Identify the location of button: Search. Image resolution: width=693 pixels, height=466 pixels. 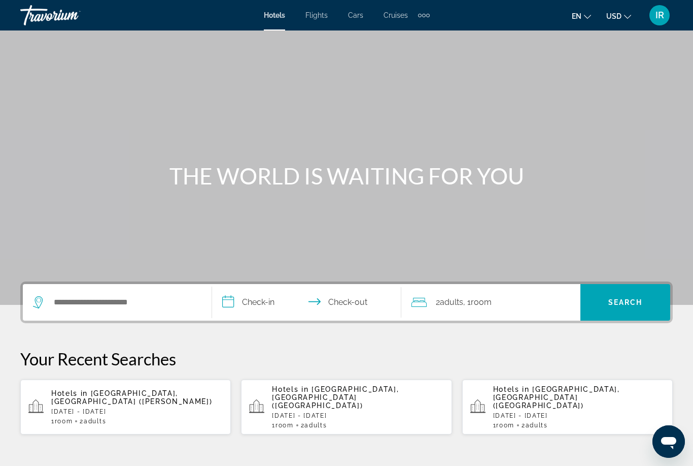
(625, 302).